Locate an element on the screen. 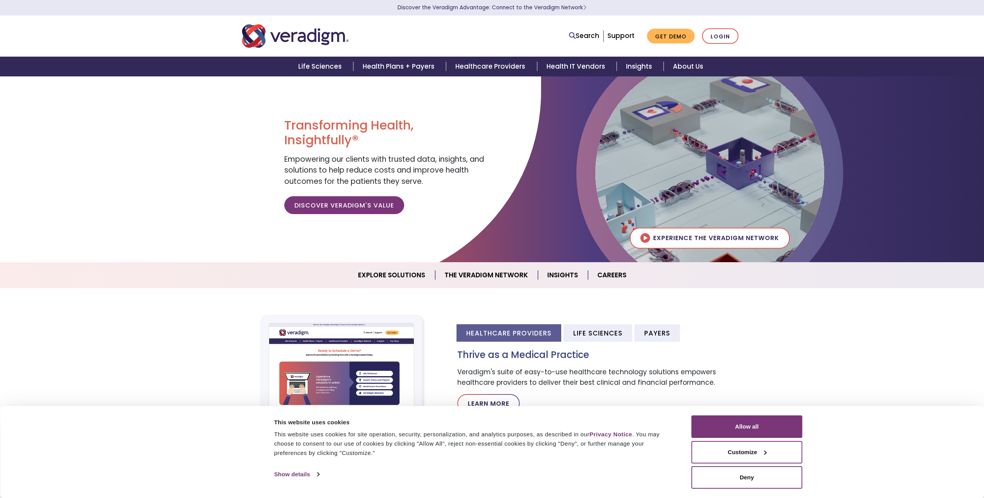 This screenshot has width=984, height=498. div: This website uses cookies is located at coordinates (474, 423).